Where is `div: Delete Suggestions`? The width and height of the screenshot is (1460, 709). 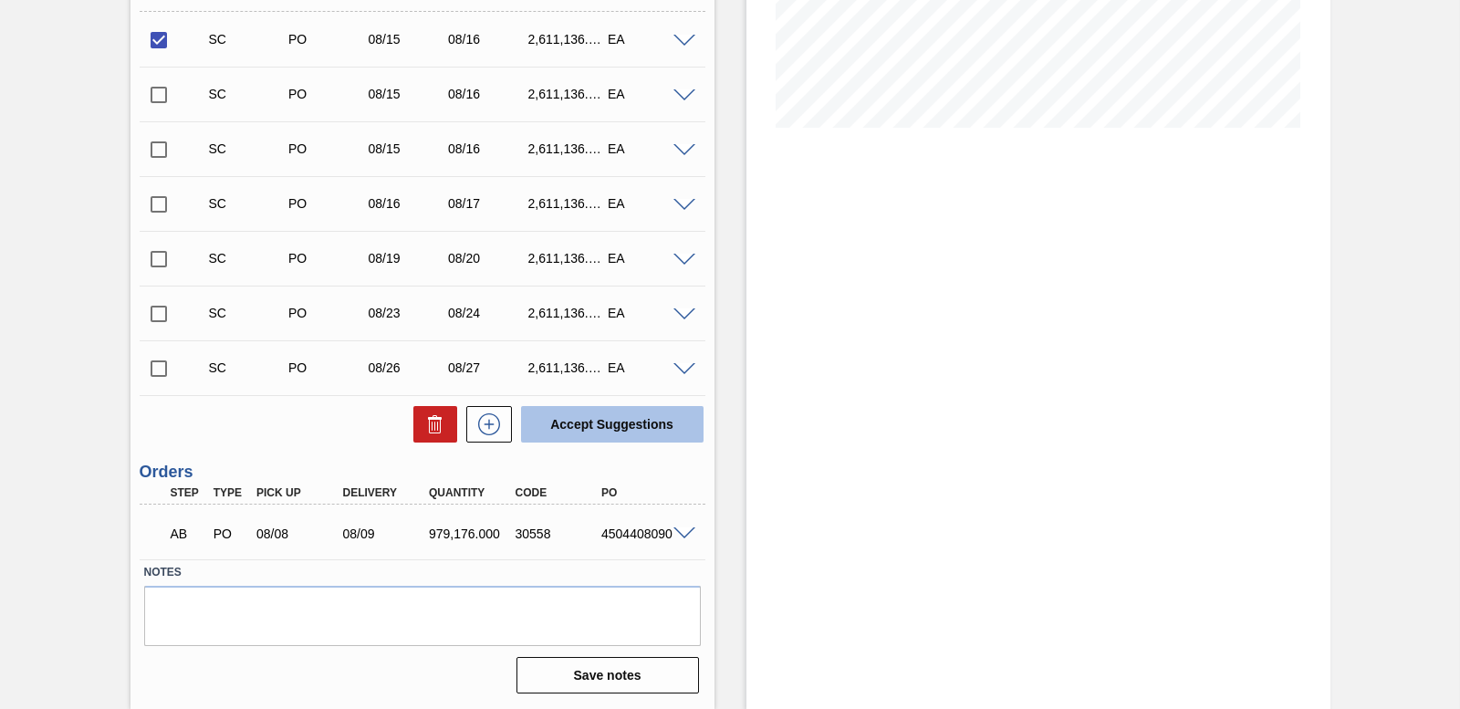 div: Delete Suggestions is located at coordinates (431, 424).